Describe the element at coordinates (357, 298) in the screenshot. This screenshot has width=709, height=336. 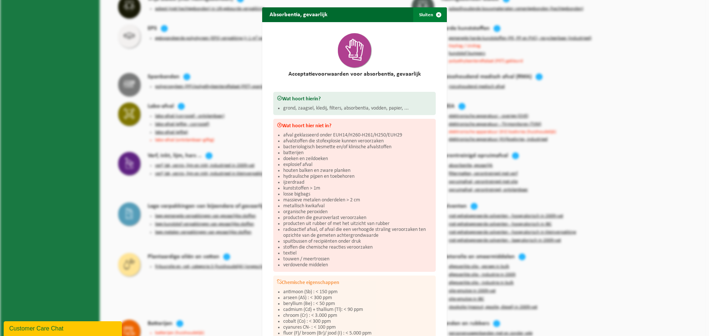
I see `li: arseen (AS) : < 300 ppm` at that location.